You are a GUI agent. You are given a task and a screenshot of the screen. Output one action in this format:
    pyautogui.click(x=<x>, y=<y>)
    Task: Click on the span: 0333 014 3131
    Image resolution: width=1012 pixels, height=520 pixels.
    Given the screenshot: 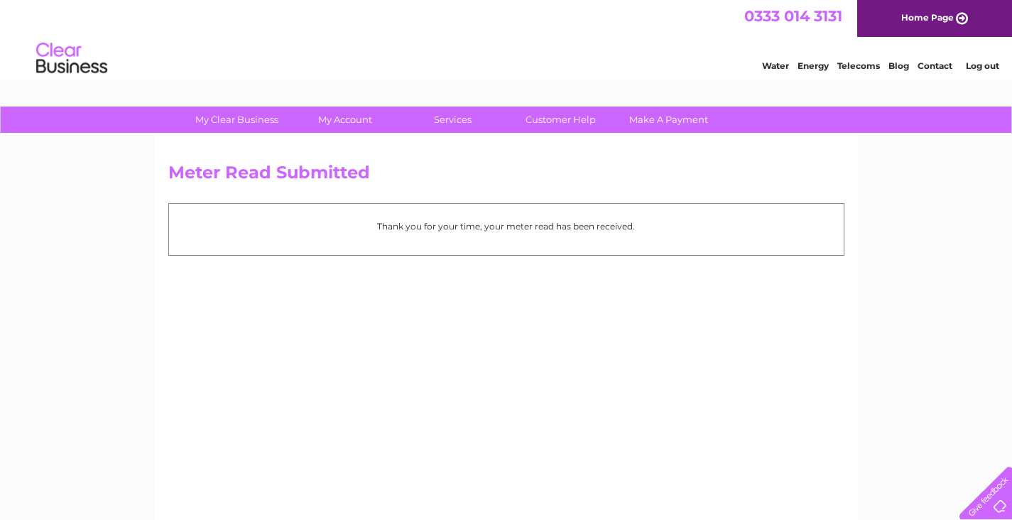 What is the action you would take?
    pyautogui.click(x=793, y=16)
    